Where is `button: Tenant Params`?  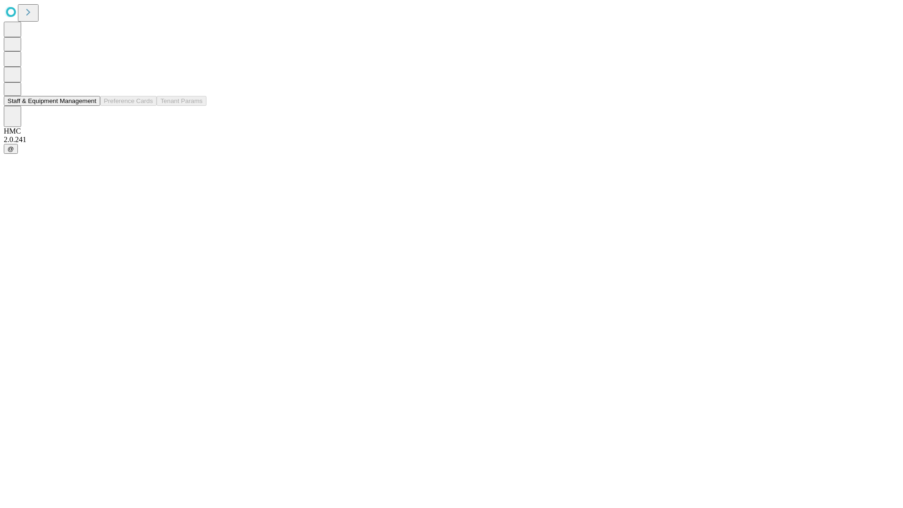
button: Tenant Params is located at coordinates (181, 101).